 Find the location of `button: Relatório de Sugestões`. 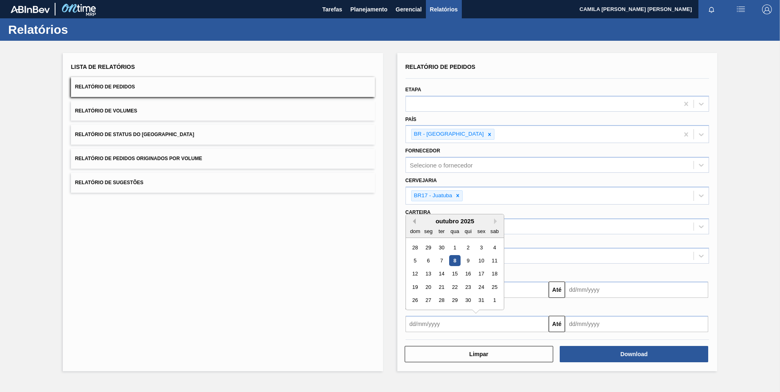

button: Relatório de Sugestões is located at coordinates (223, 183).